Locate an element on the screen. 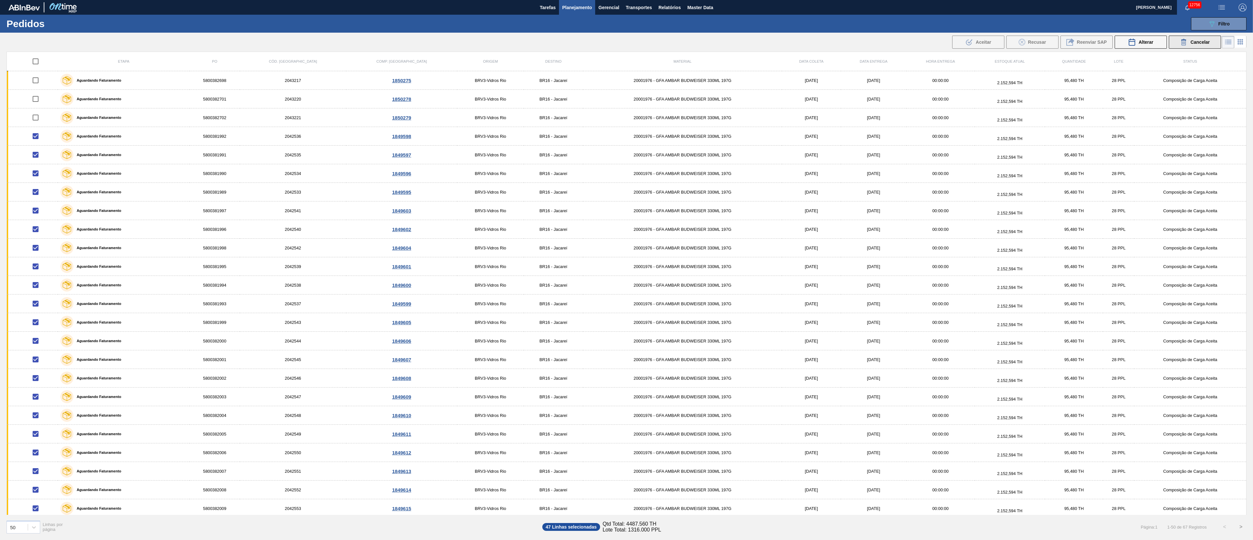 The width and height of the screenshot is (1253, 540). a: Aguardando Faturamento58003819992042543BRV3-Vidros RioBR16 - Jacareí20001976 - GFA AMBAR BUDWEISE... is located at coordinates (627, 322).